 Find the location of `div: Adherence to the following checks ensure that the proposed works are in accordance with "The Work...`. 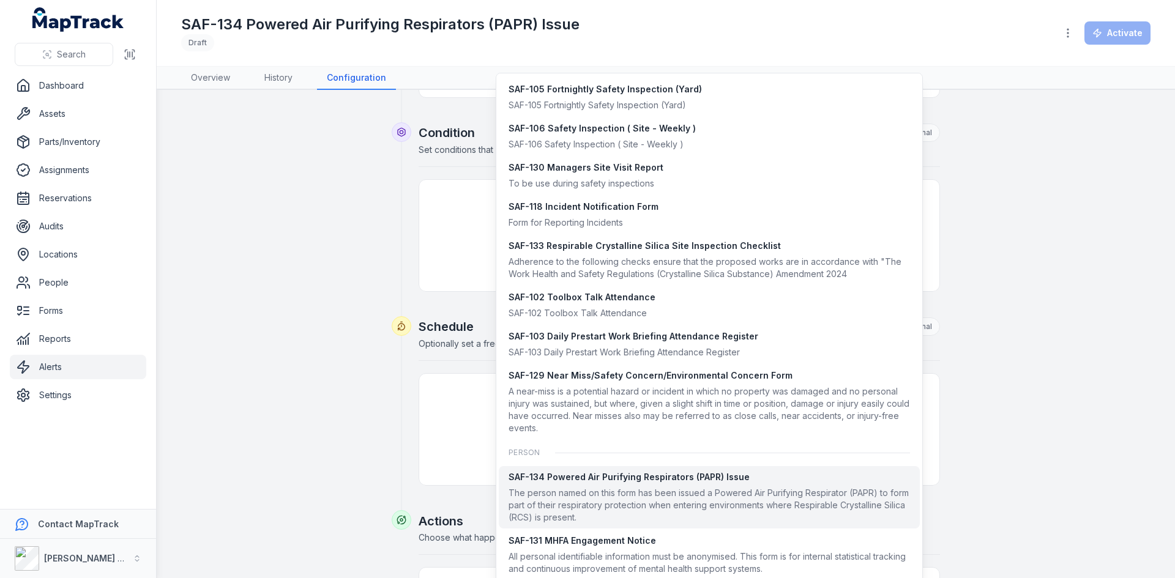

div: Adherence to the following checks ensure that the proposed works are in accordance with "The Work... is located at coordinates (709, 268).